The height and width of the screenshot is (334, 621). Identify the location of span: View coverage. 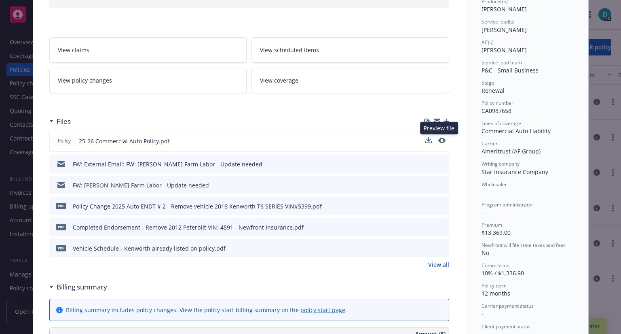
(279, 80).